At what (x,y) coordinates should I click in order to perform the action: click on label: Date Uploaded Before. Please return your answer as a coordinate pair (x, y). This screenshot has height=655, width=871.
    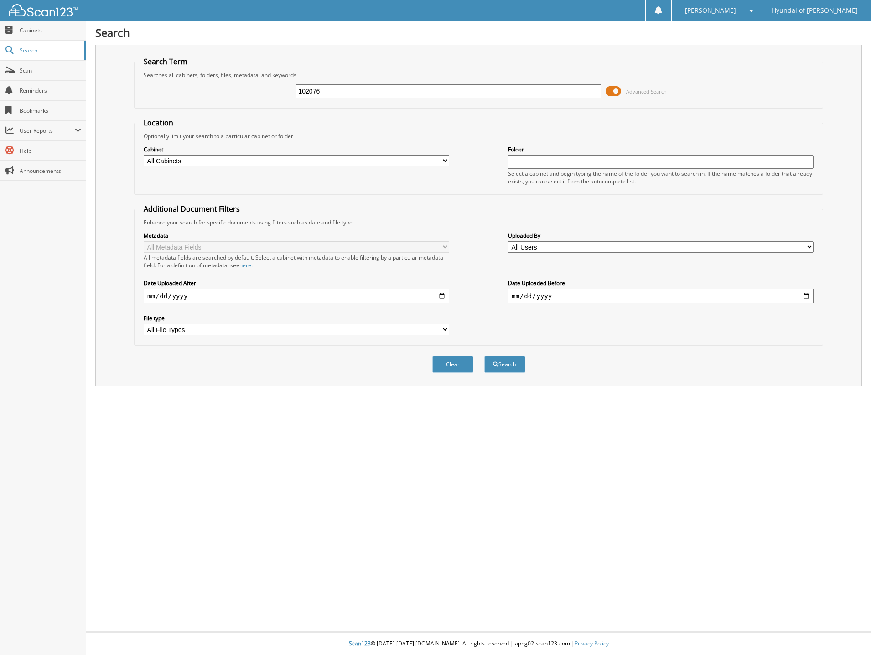
    Looking at the image, I should click on (661, 283).